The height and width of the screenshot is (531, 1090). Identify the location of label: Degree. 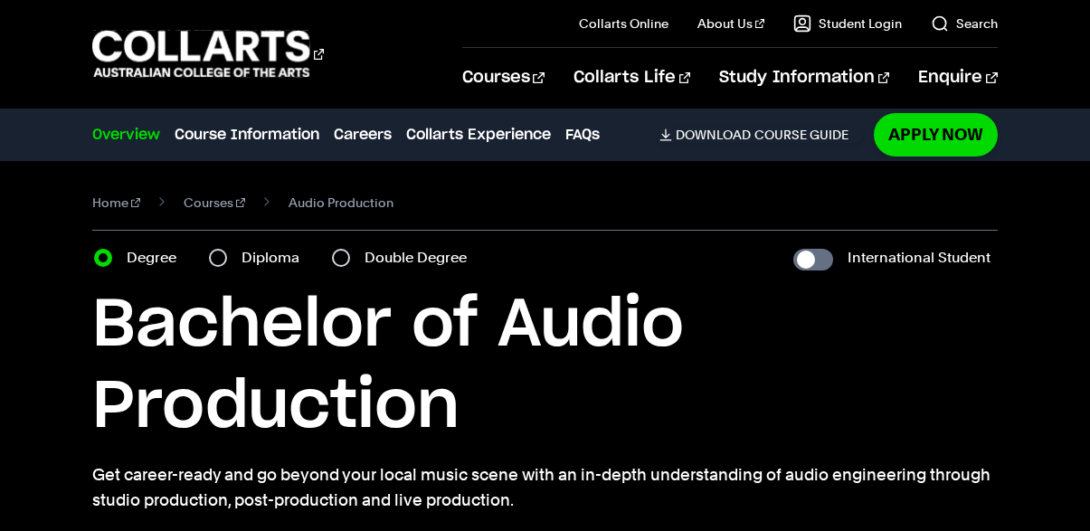
(156, 258).